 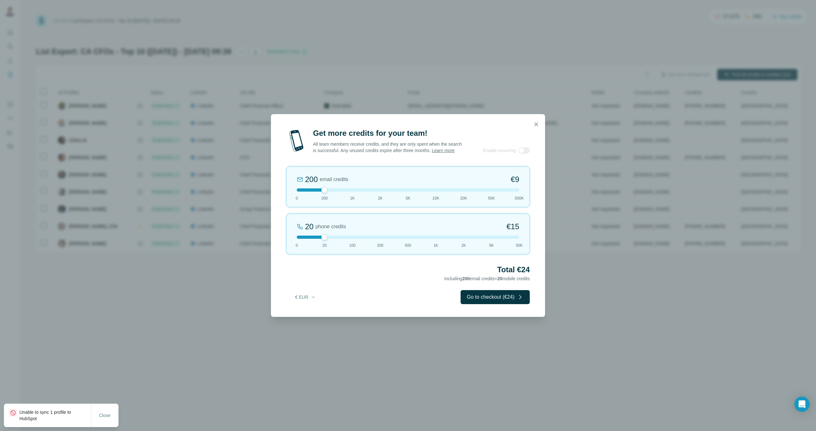 What do you see at coordinates (499, 150) in the screenshot?
I see `span: Enable recurring` at bounding box center [499, 150].